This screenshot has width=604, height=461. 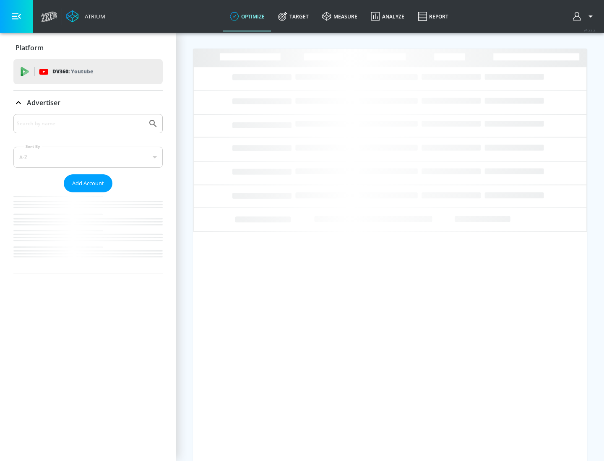 What do you see at coordinates (29, 48) in the screenshot?
I see `p: Platform` at bounding box center [29, 48].